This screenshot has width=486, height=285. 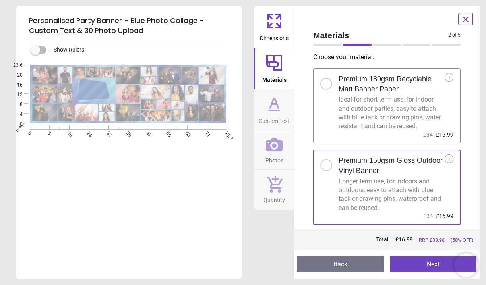 I want to click on span: RRP, so click(x=432, y=240).